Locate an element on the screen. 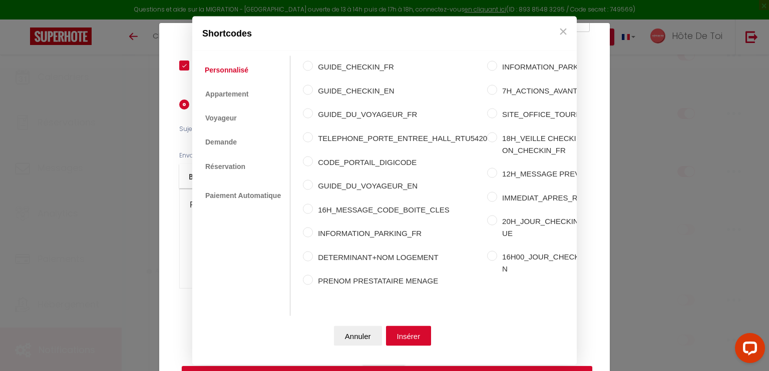 The width and height of the screenshot is (769, 371). label: IMMEDIAT_APRES_RESERVATION_FR is located at coordinates (585, 198).